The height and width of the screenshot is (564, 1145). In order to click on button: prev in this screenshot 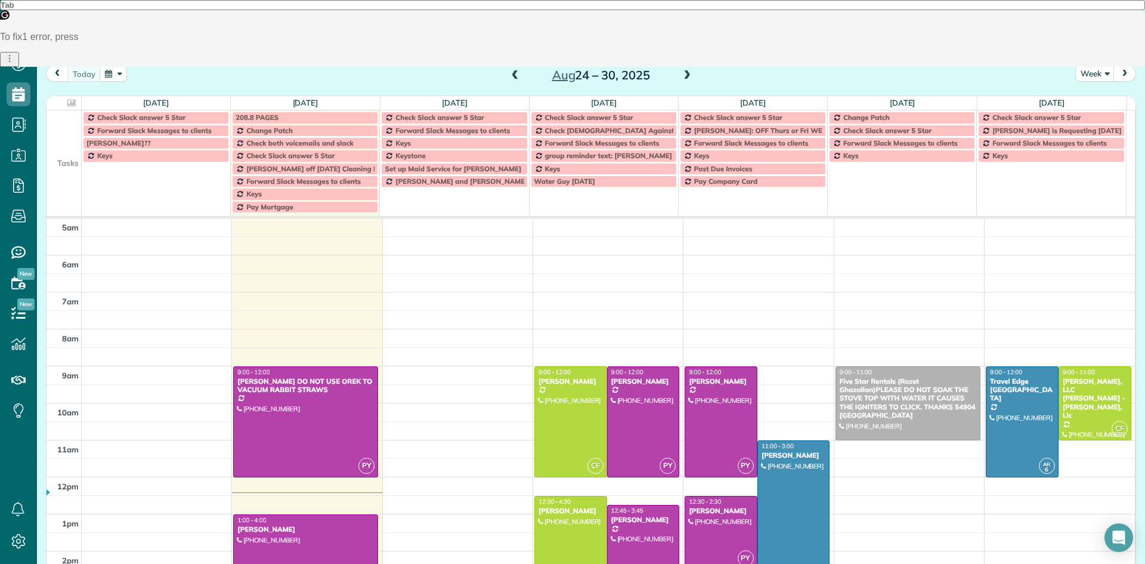, I will do `click(57, 73)`.